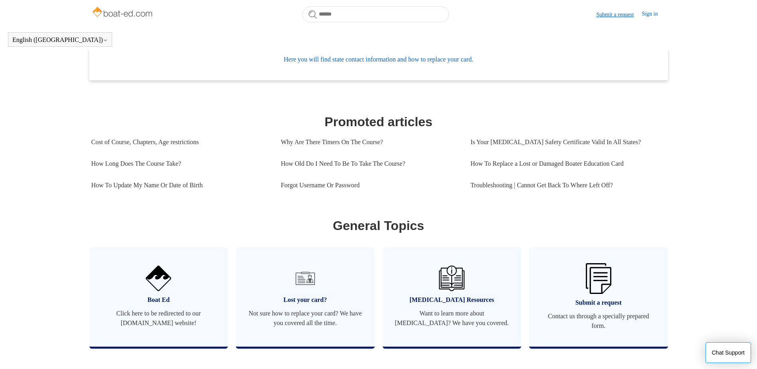  Describe the element at coordinates (729, 353) in the screenshot. I see `div: Chat Support` at that location.